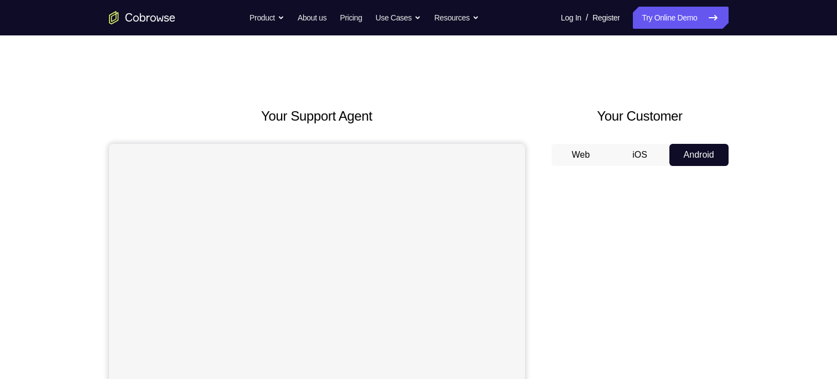 The image size is (837, 379). What do you see at coordinates (398, 18) in the screenshot?
I see `button: Use Cases` at bounding box center [398, 18].